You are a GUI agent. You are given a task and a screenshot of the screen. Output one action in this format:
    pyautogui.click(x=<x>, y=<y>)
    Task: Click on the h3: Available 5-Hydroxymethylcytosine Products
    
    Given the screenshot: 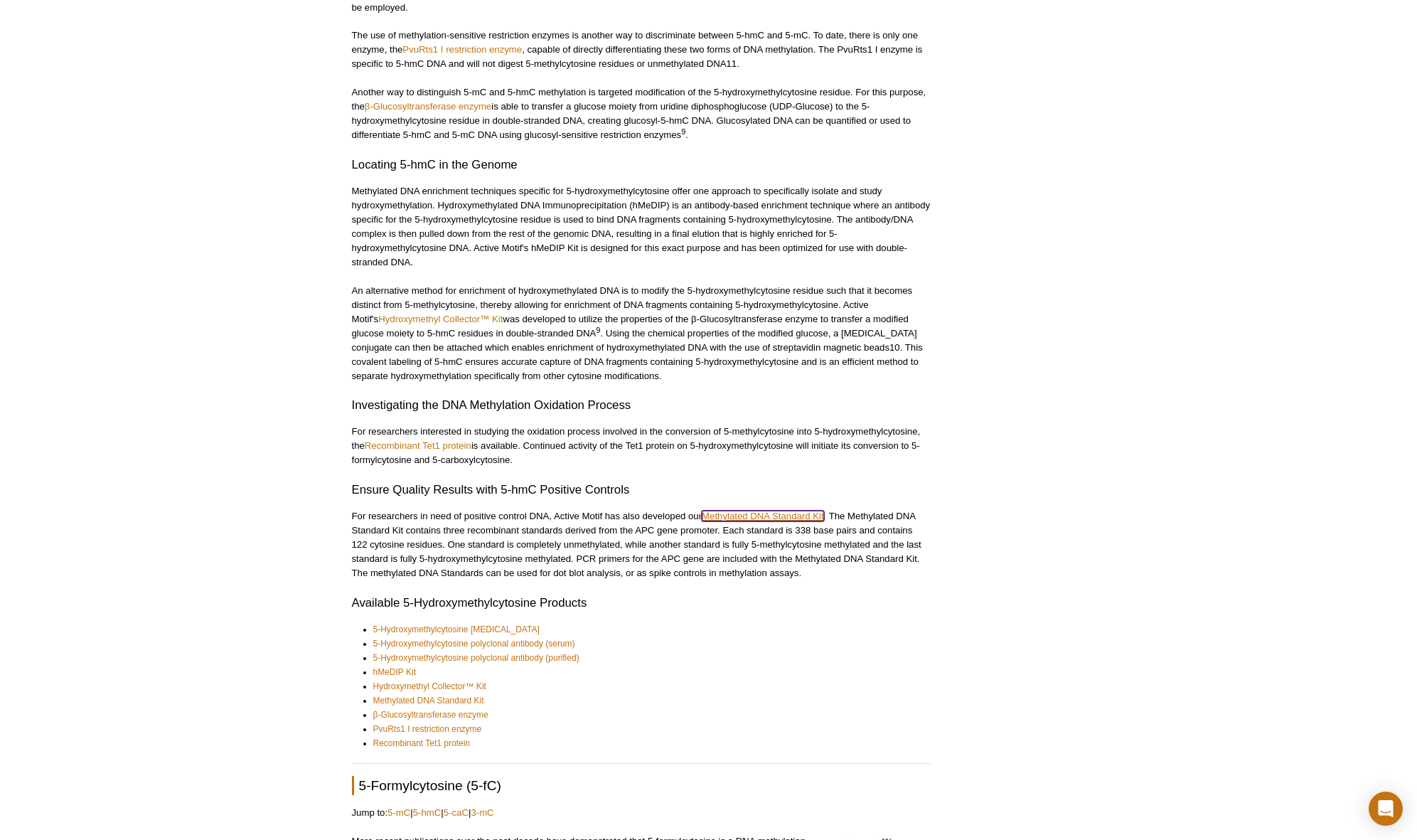 What is the action you would take?
    pyautogui.click(x=641, y=603)
    